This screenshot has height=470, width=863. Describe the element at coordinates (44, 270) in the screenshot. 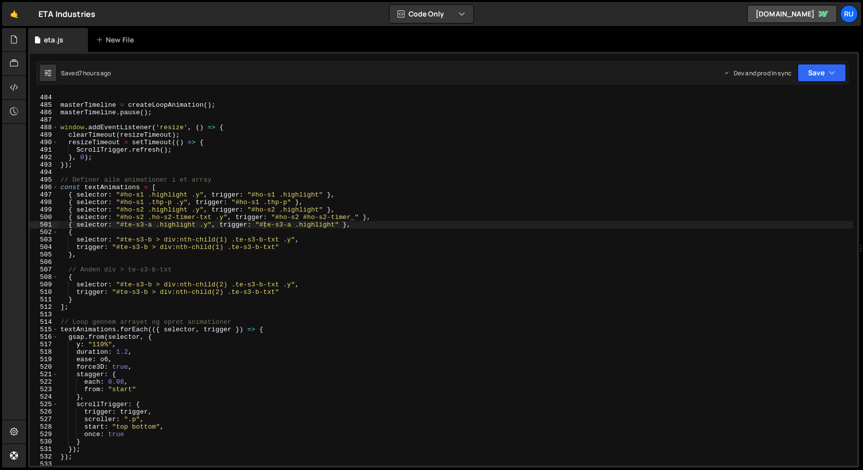

I see `div: 507` at that location.